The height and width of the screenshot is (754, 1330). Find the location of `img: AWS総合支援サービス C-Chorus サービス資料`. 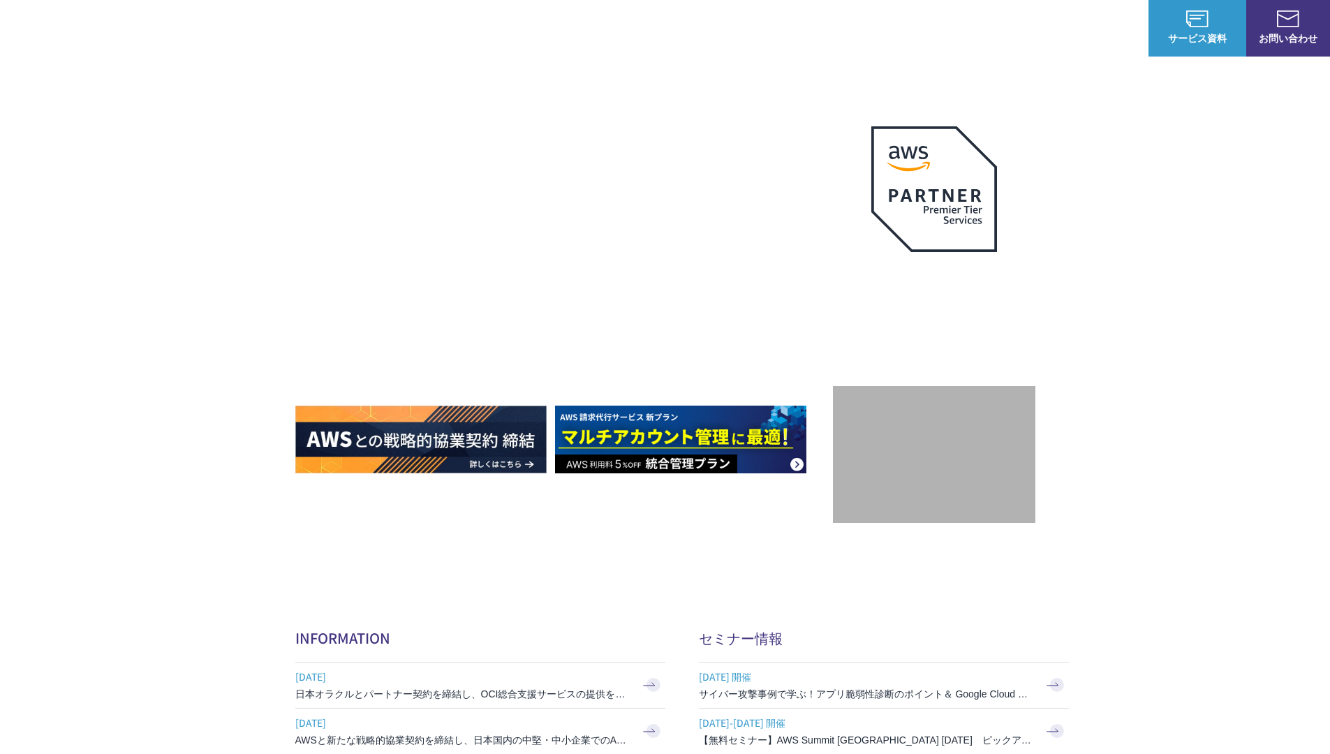

img: AWS総合支援サービス C-Chorus サービス資料 is located at coordinates (1198, 19).